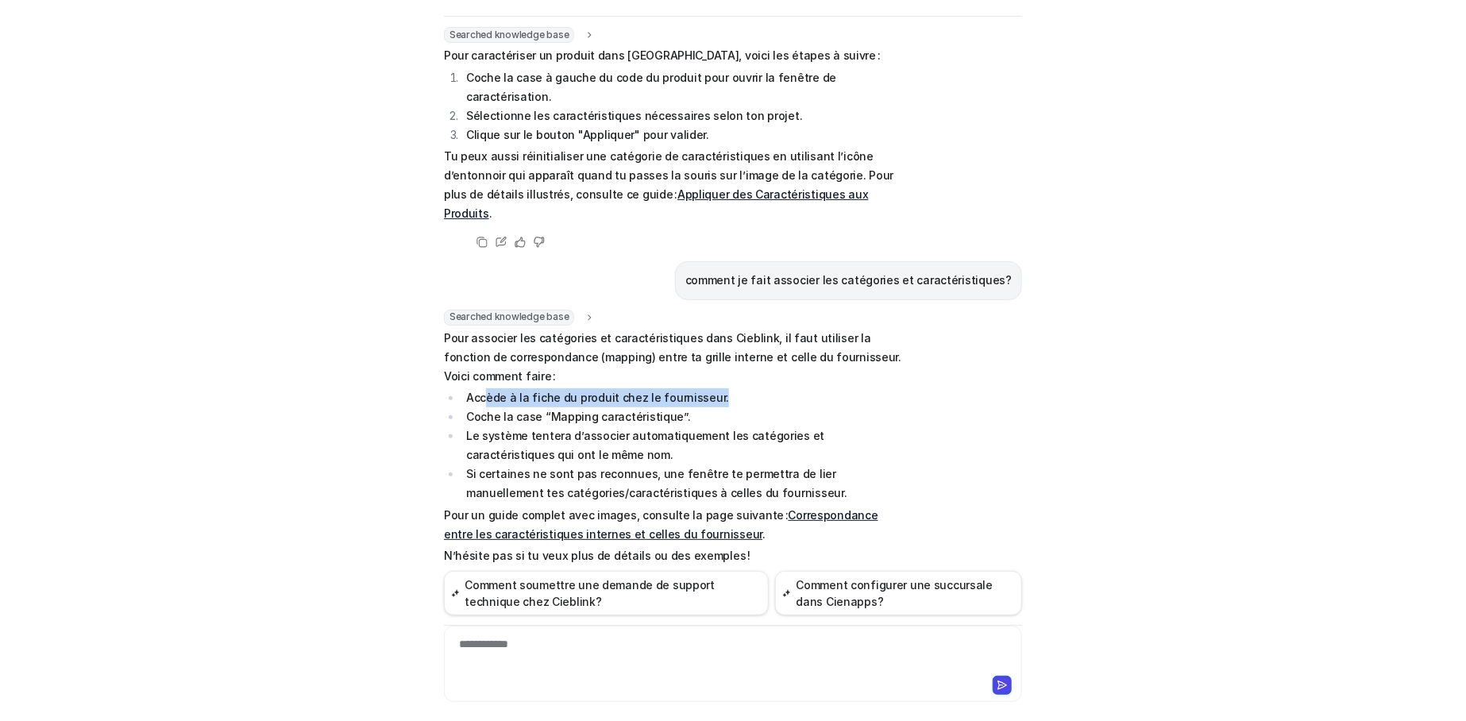 This screenshot has width=1466, height=721. I want to click on button: Comment configurer une succursale dans Cienapps?, so click(898, 593).